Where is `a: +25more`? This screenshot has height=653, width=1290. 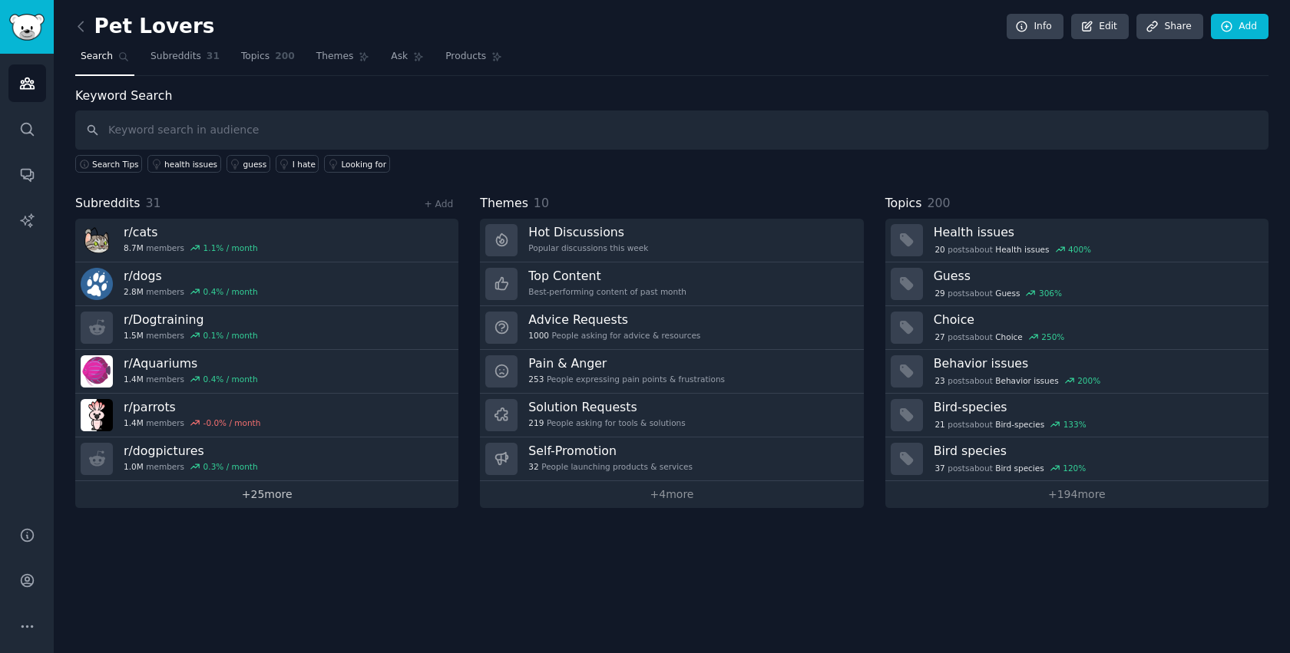
a: +25more is located at coordinates (266, 494).